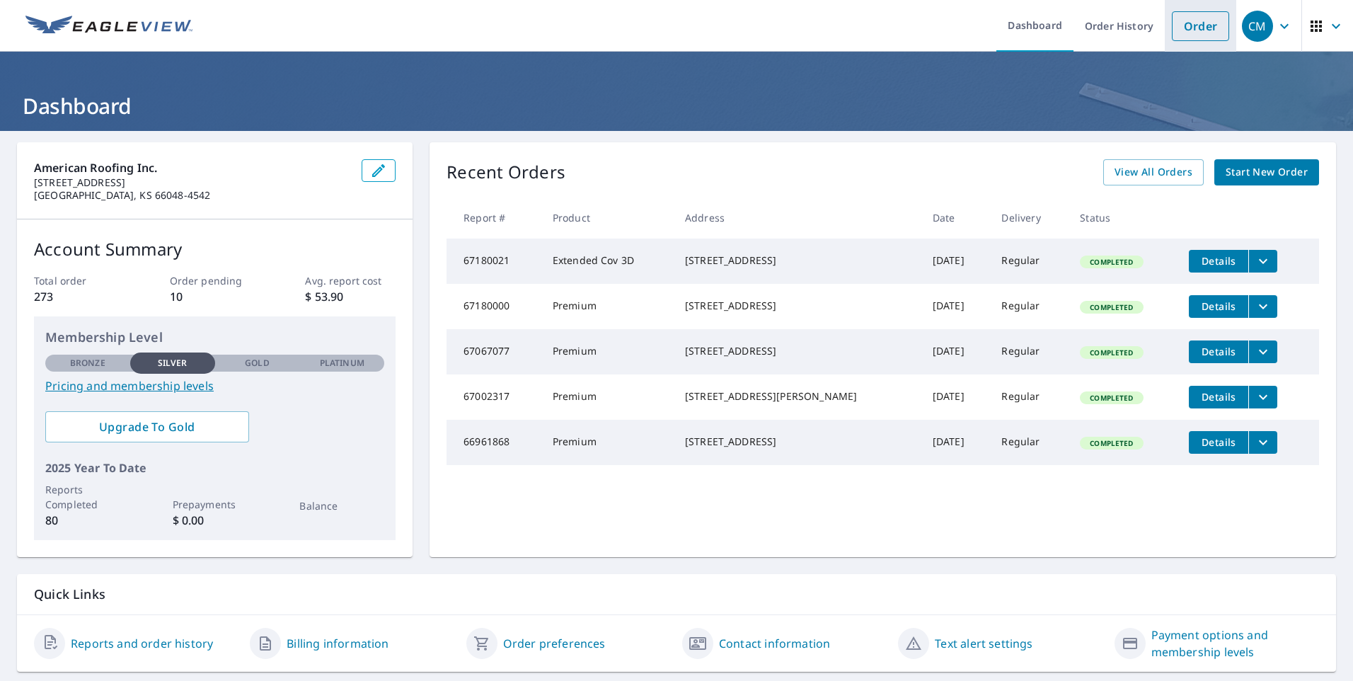  I want to click on p: $ 53.90, so click(350, 297).